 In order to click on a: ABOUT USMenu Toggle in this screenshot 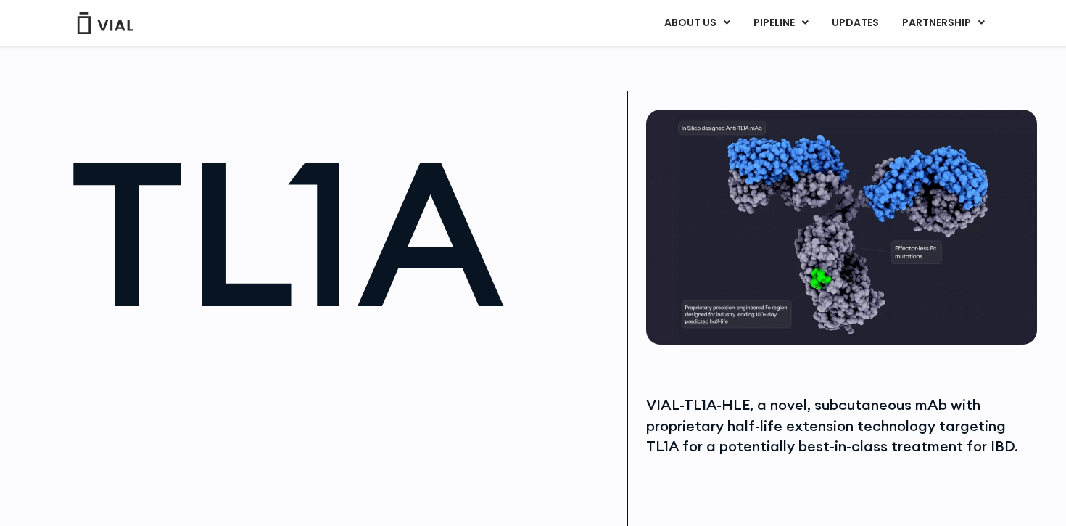, I will do `click(697, 23)`.